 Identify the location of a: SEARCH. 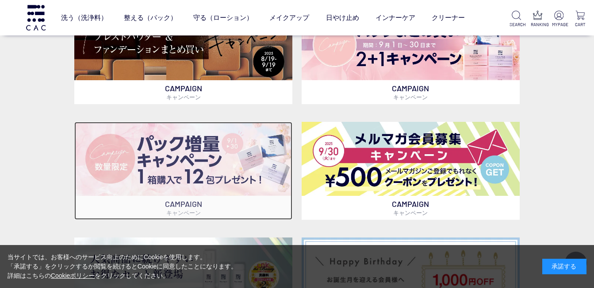
(516, 19).